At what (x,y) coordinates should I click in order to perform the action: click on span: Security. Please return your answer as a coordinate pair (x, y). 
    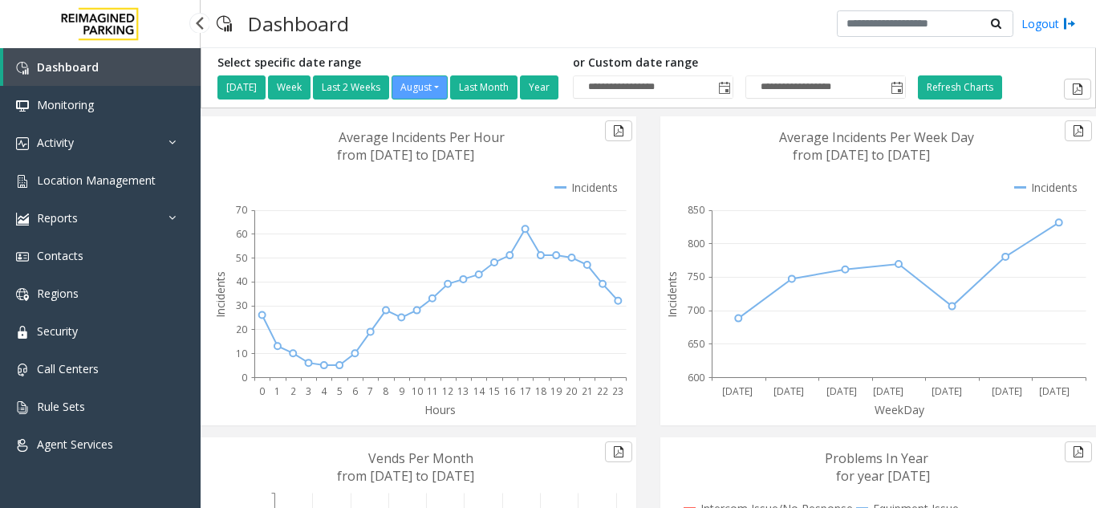
    Looking at the image, I should click on (57, 331).